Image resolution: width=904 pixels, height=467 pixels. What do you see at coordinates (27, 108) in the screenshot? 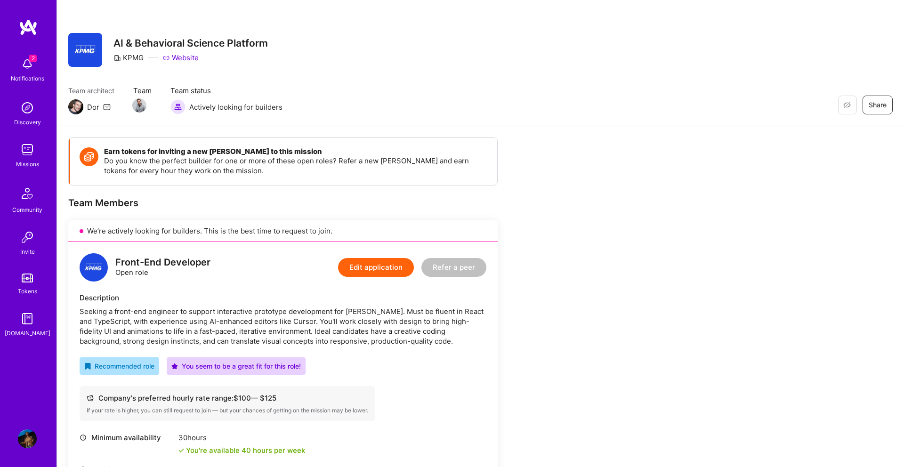
I see `img: discovery` at bounding box center [27, 108].